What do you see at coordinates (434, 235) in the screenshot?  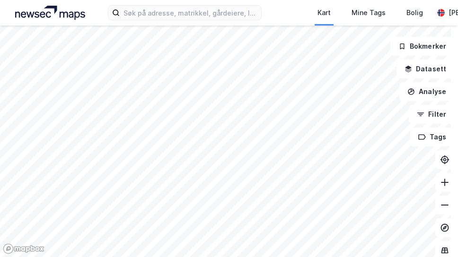 I see `div: Kontrollprogram for chat` at bounding box center [434, 235].